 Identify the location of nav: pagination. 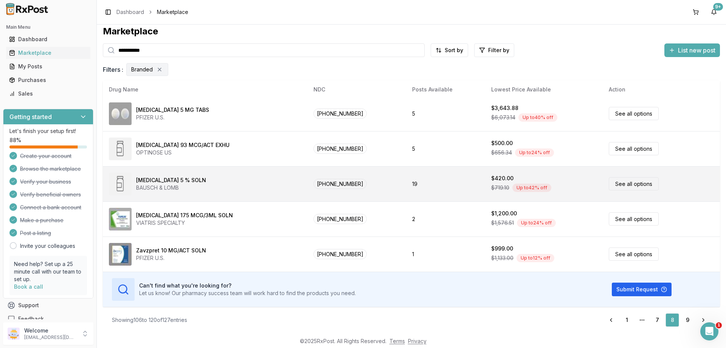
(657, 320).